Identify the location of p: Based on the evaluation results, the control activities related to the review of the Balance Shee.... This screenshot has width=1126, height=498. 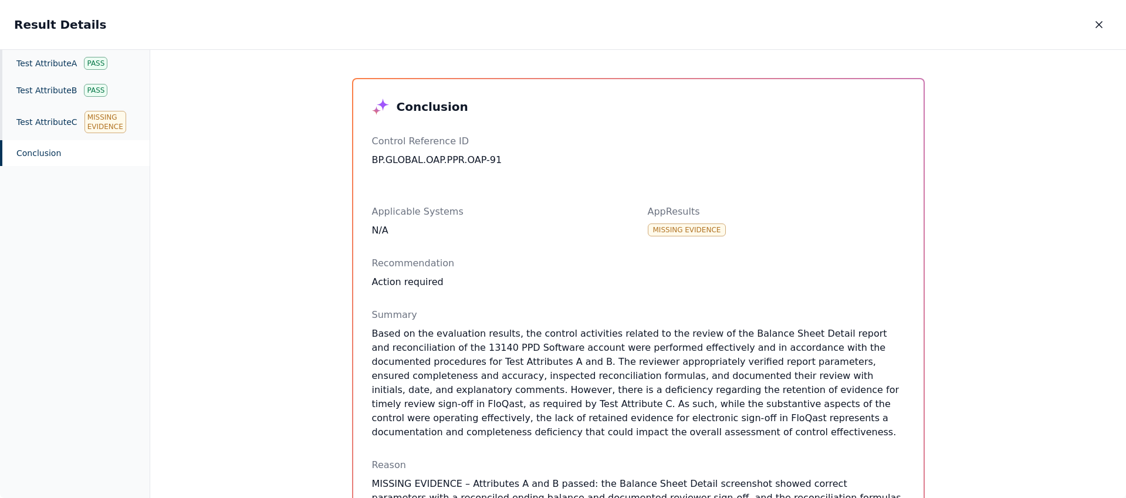
(638, 383).